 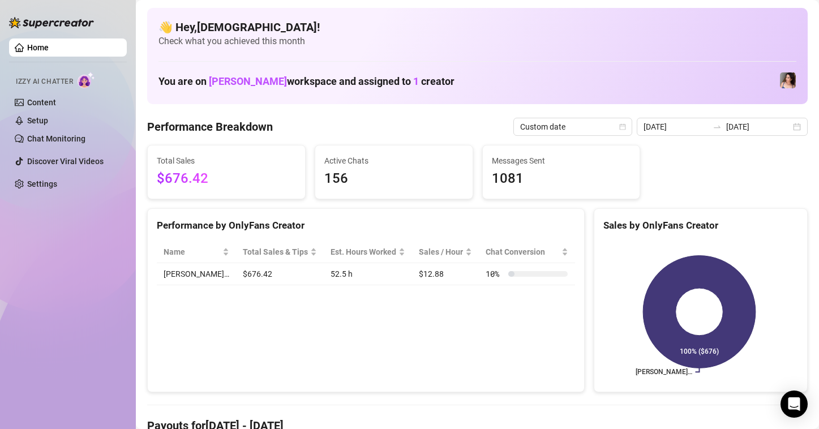 What do you see at coordinates (561, 179) in the screenshot?
I see `span: 1081` at bounding box center [561, 179].